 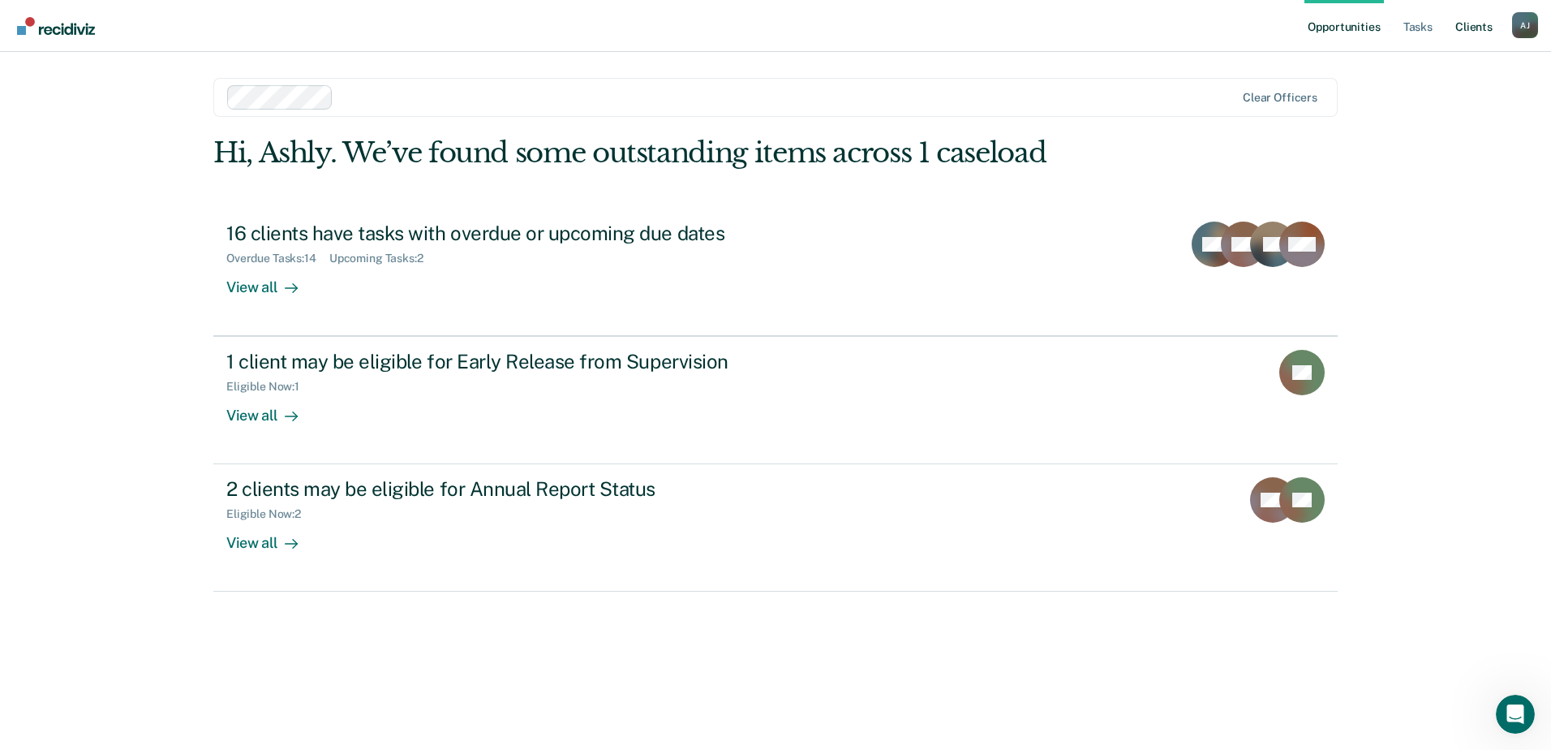 I want to click on div: Eligible Now : 1, so click(x=269, y=386).